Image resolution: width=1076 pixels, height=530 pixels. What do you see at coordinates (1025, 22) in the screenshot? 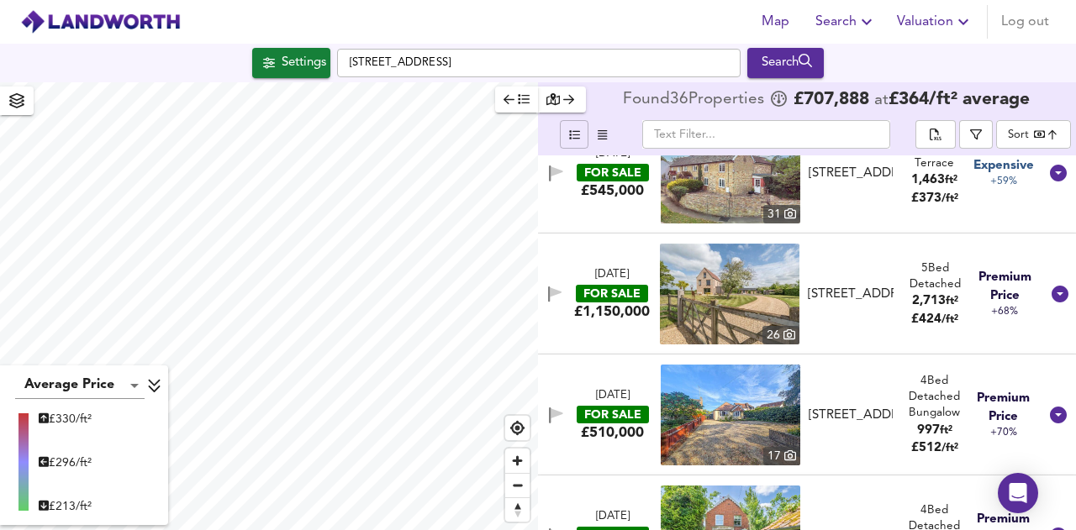
I see `button: Log out` at bounding box center [1025, 22].